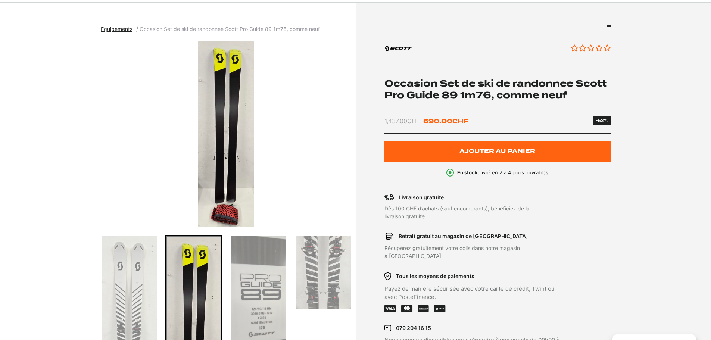  What do you see at coordinates (446, 121) in the screenshot?
I see `bdi: 690.00` at bounding box center [446, 121].